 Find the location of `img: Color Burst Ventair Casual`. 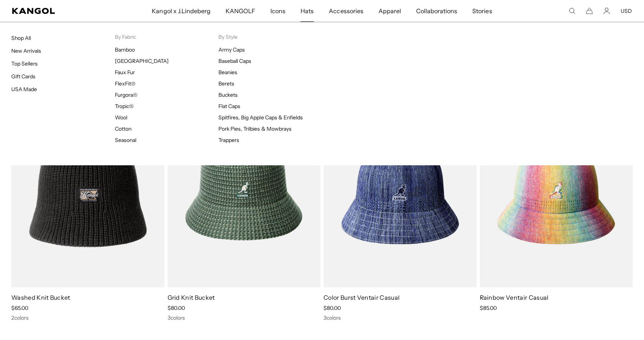

img: Color Burst Ventair Casual is located at coordinates (400, 191).